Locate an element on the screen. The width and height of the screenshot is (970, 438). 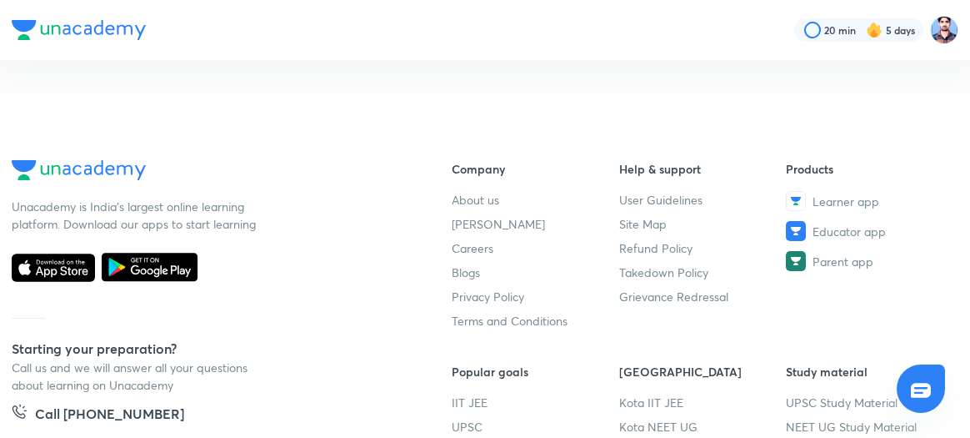
p: Unacademy is India’s largest online learning platform. Download our apps to start learning is located at coordinates (137, 215).